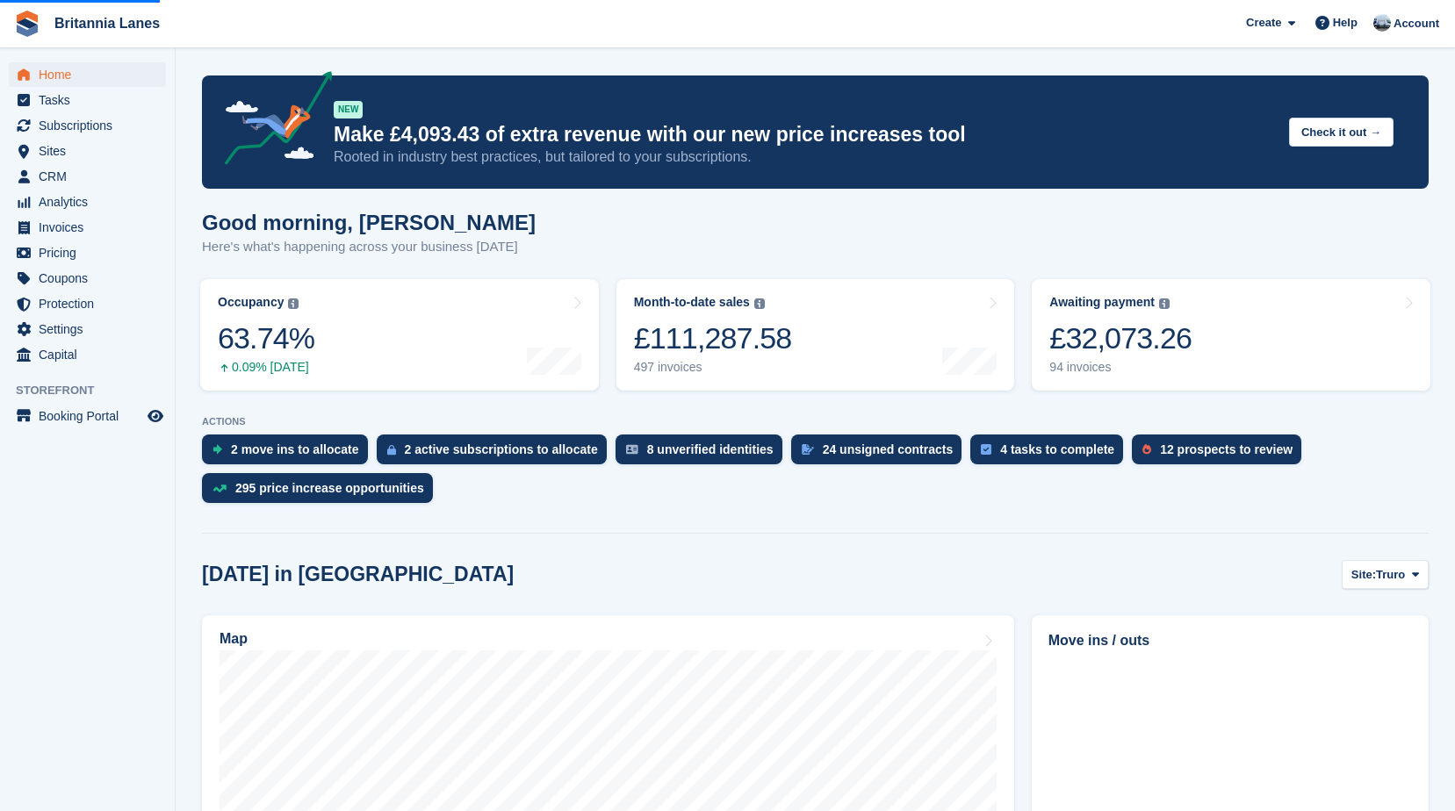  What do you see at coordinates (1417, 24) in the screenshot?
I see `span: Account` at bounding box center [1417, 24].